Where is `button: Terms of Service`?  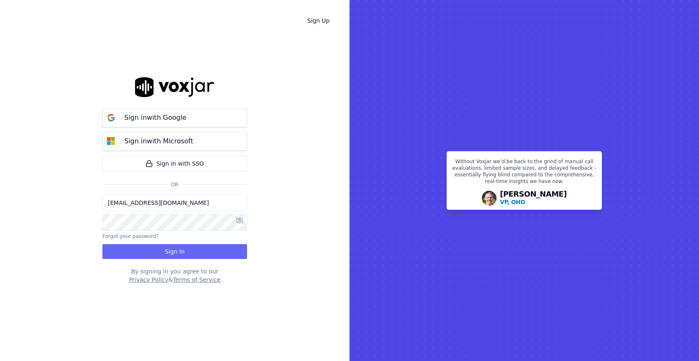
button: Terms of Service is located at coordinates (196, 280).